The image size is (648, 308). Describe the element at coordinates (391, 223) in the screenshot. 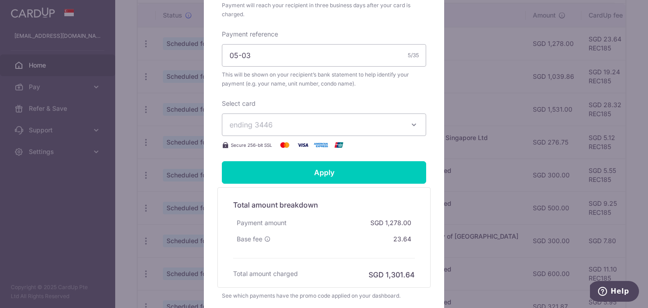

I see `div: SGD 1,278.00` at that location.